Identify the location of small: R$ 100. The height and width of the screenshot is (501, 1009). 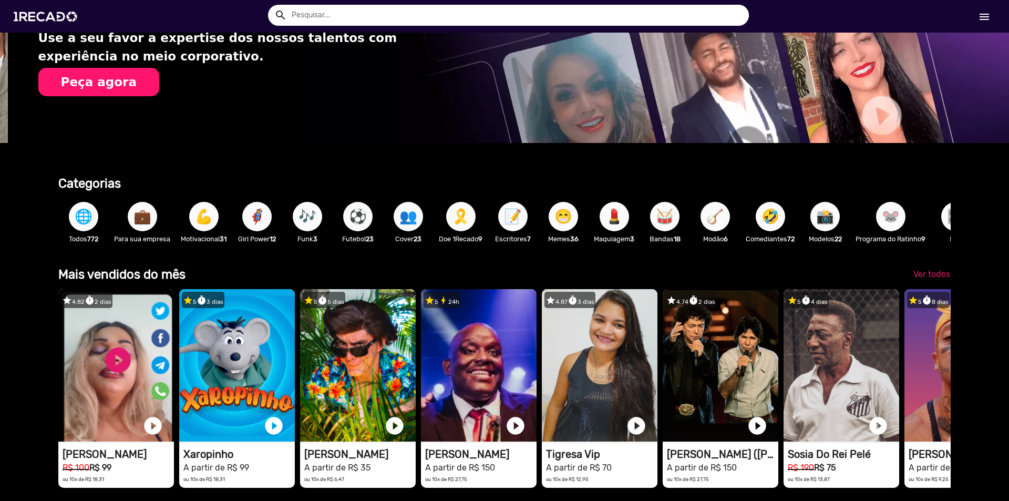
(76, 467).